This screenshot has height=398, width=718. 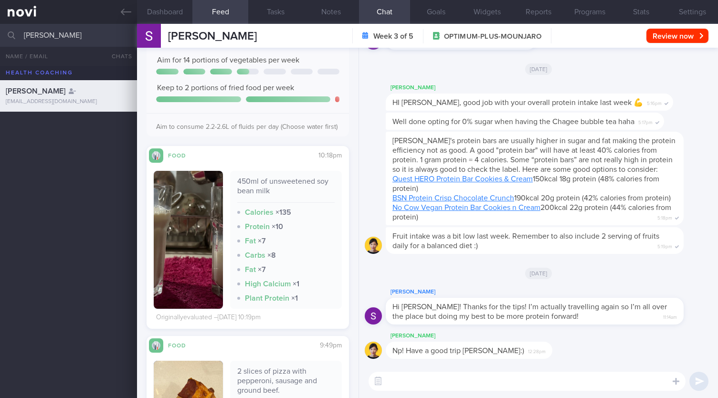 What do you see at coordinates (272, 256) in the screenshot?
I see `strong: × 8` at bounding box center [272, 256].